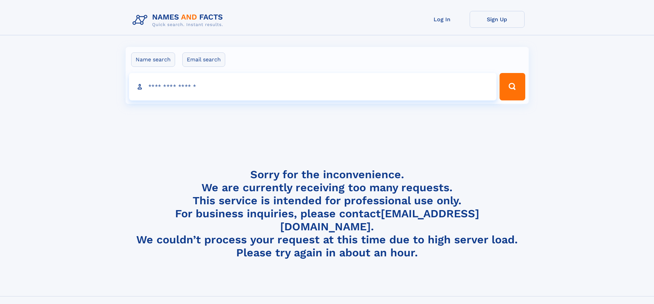  What do you see at coordinates (512, 87) in the screenshot?
I see `button: Search Button` at bounding box center [512, 87].